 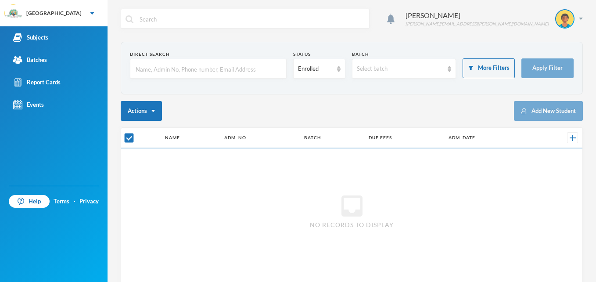 I want to click on th: Batch, so click(x=332, y=138).